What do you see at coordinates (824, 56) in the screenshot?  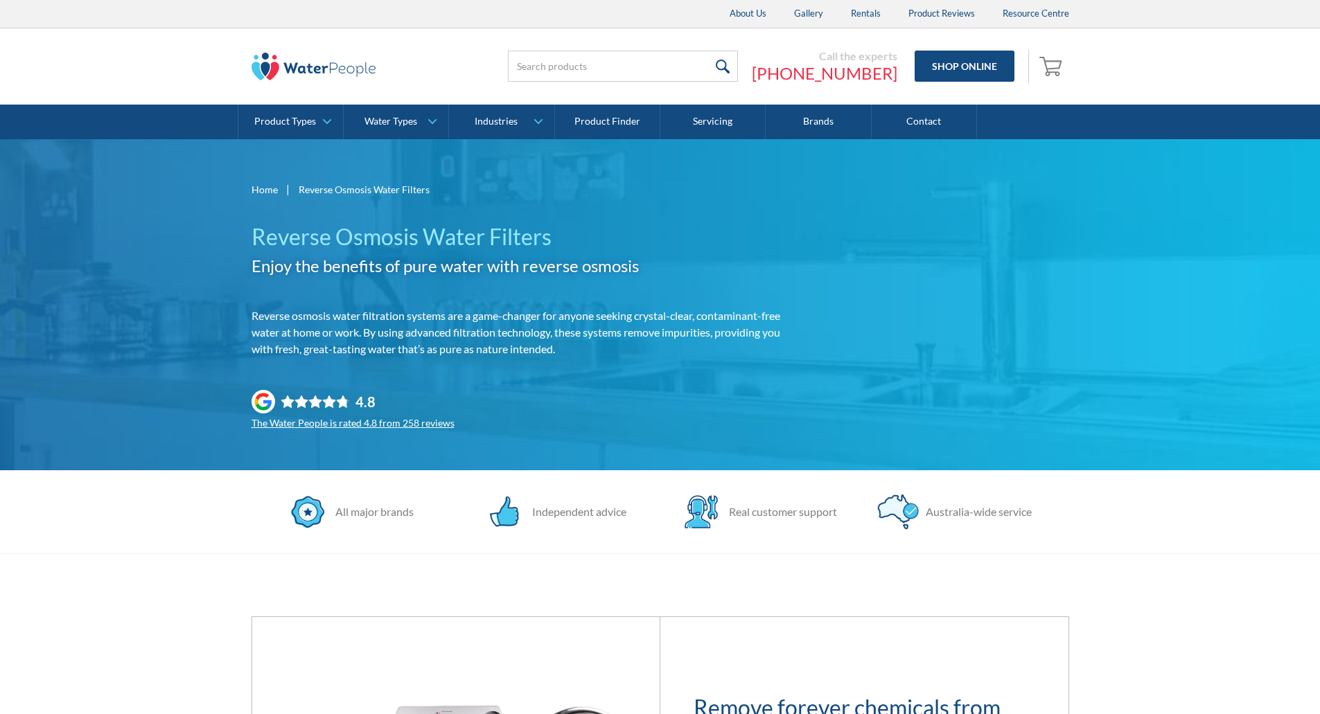 I see `div: Call the experts` at bounding box center [824, 56].